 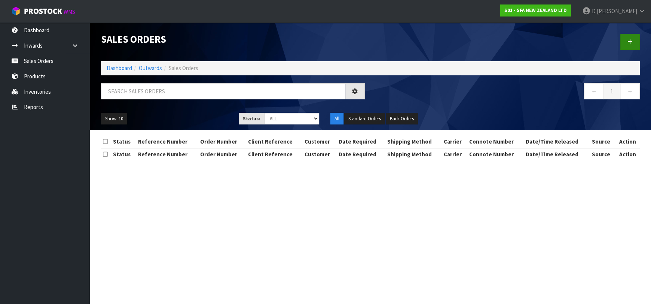 I want to click on input: Search sales orders, so click(x=223, y=91).